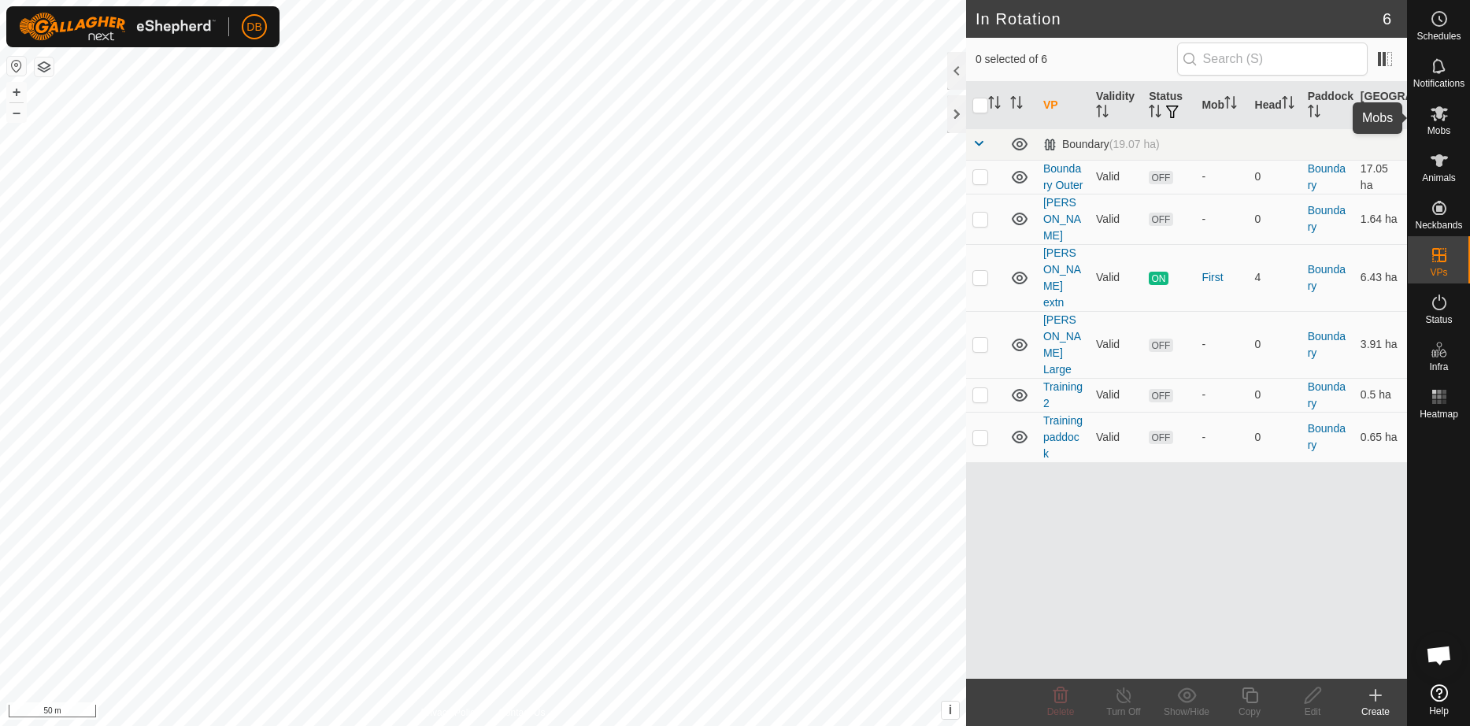 Image resolution: width=1470 pixels, height=726 pixels. I want to click on a: Training 2, so click(1063, 394).